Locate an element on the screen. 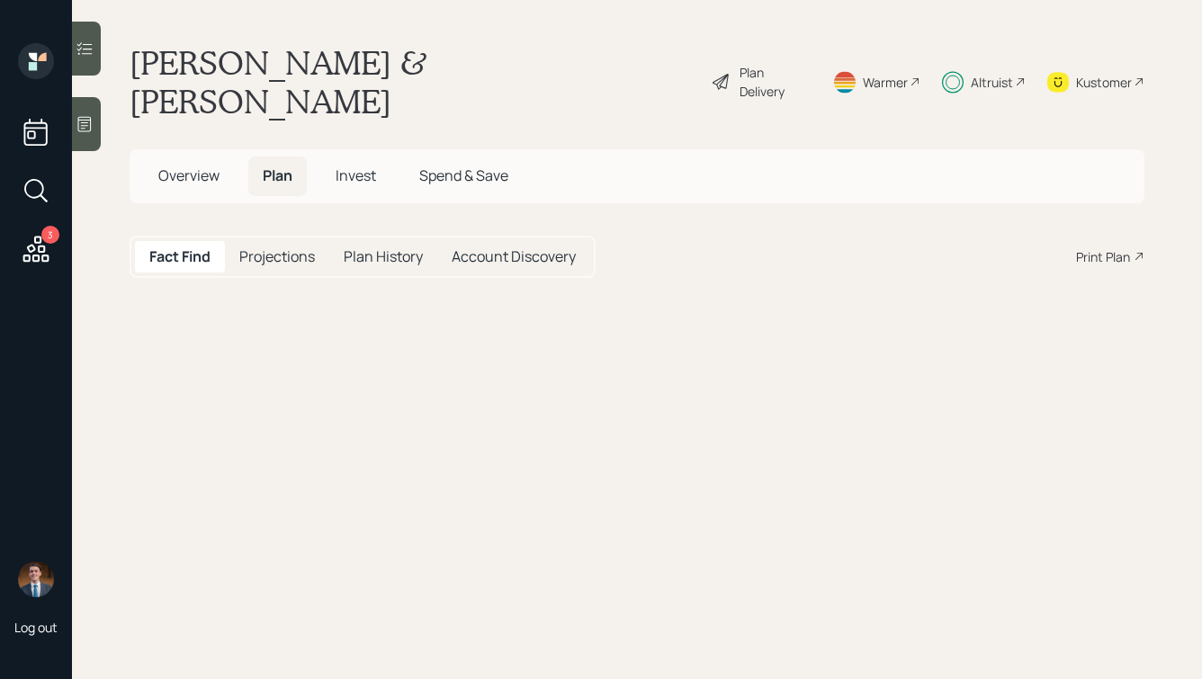 The image size is (1202, 679). span: Invest is located at coordinates (355, 175).